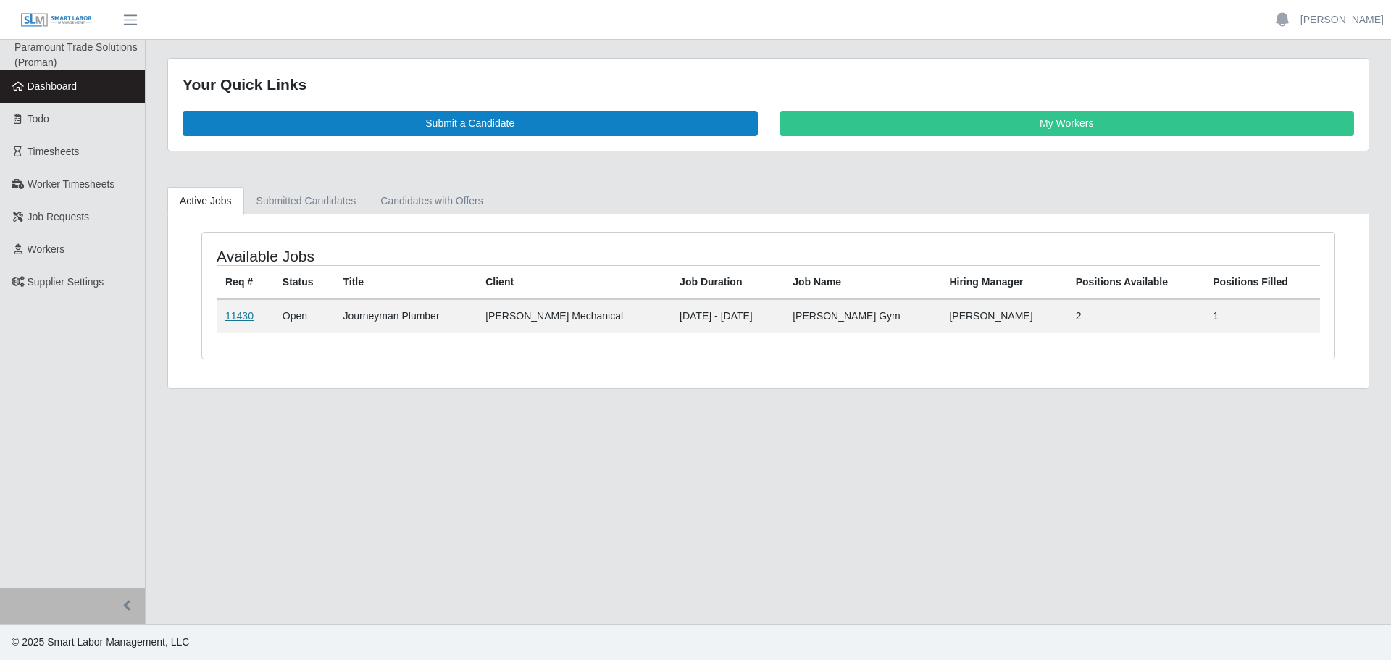 The image size is (1391, 660). What do you see at coordinates (1067, 123) in the screenshot?
I see `a: My Workers` at bounding box center [1067, 123].